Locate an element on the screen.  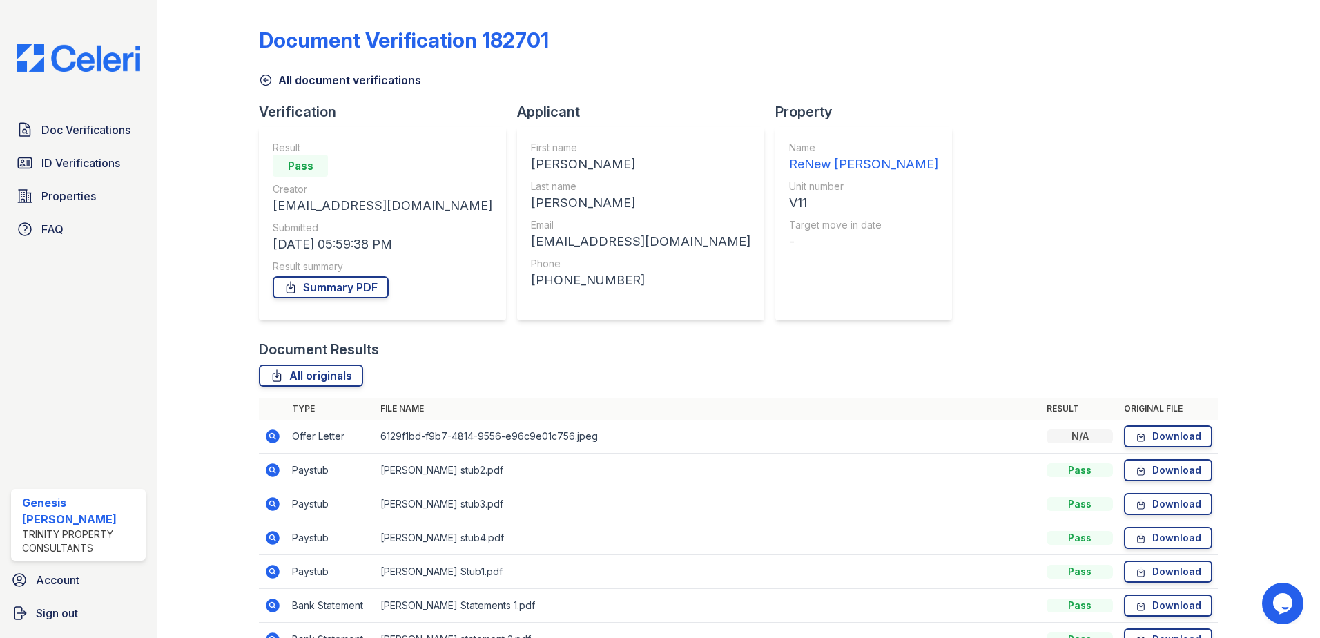
div: First name is located at coordinates (640, 148).